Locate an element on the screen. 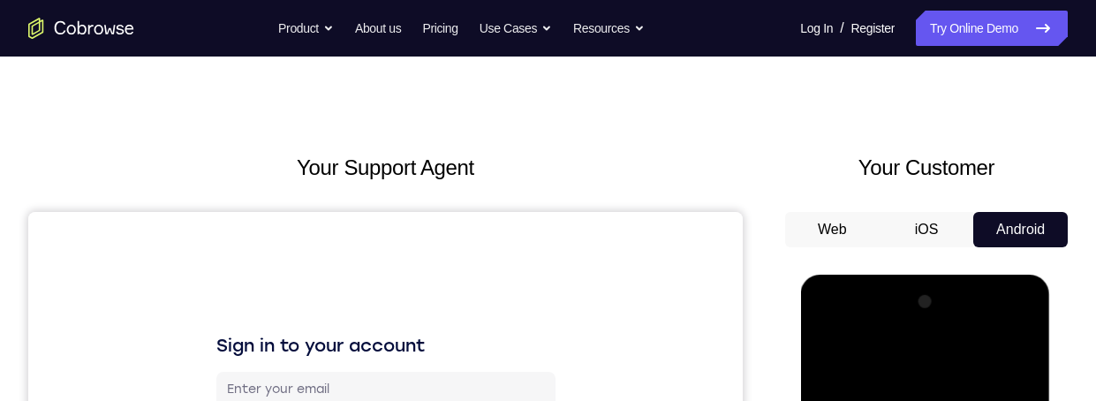  button: Web is located at coordinates (832, 230).